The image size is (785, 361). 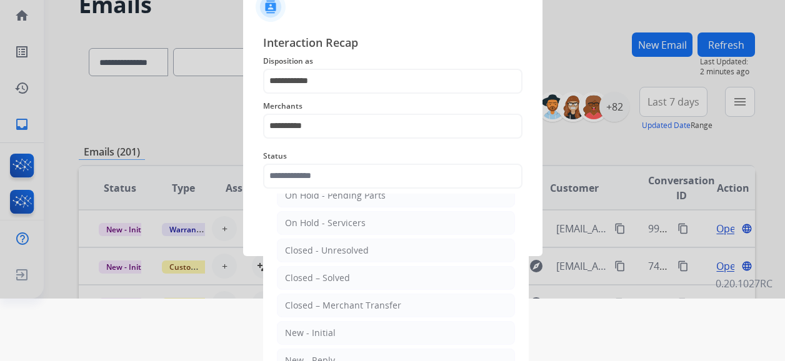 I want to click on div: Closed – Merchant Transfer, so click(x=343, y=306).